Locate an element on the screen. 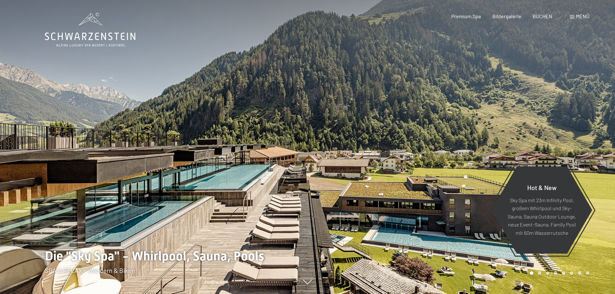 Image resolution: width=615 pixels, height=294 pixels. a: BUCHEN is located at coordinates (542, 16).